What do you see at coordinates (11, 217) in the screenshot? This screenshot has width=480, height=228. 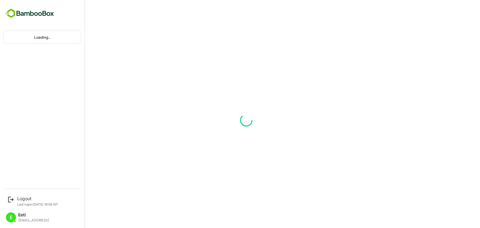 I see `div: E` at bounding box center [11, 217].